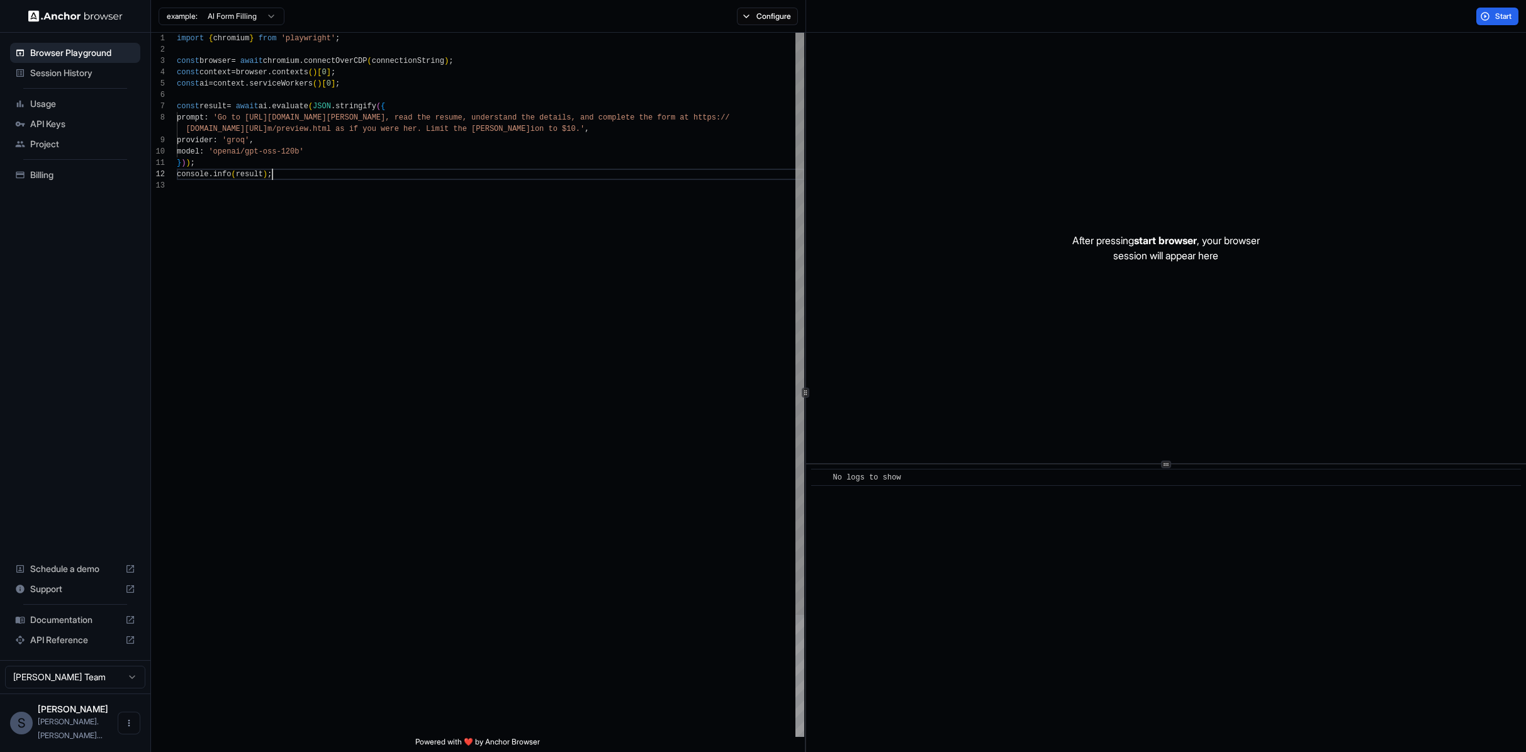 This screenshot has height=752, width=1526. Describe the element at coordinates (1166, 240) in the screenshot. I see `span: start browser` at that location.